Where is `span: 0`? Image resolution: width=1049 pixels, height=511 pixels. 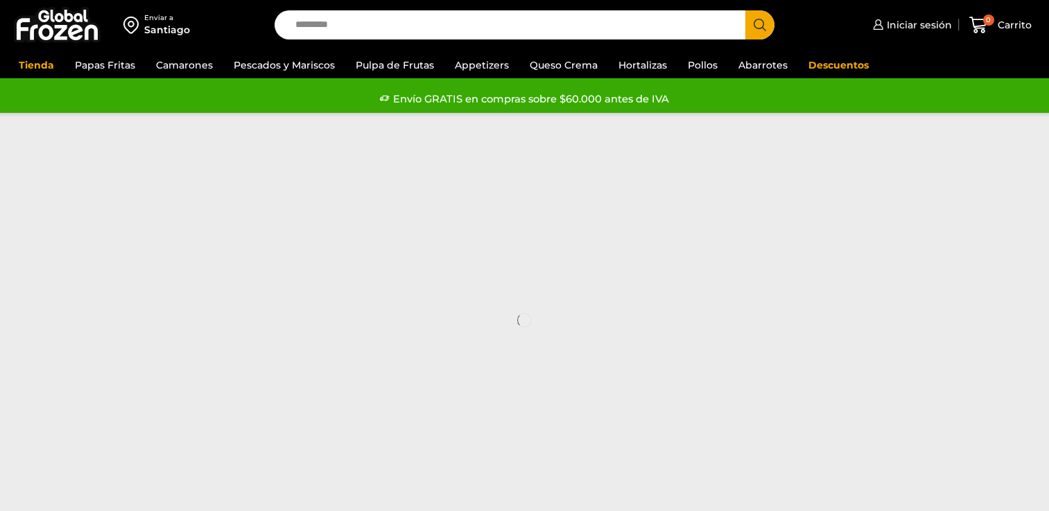
span: 0 is located at coordinates (988, 20).